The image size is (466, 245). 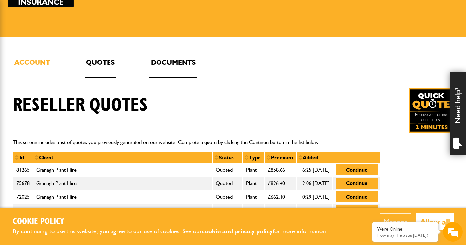 What do you see at coordinates (32, 67) in the screenshot?
I see `a: Account` at bounding box center [32, 67].